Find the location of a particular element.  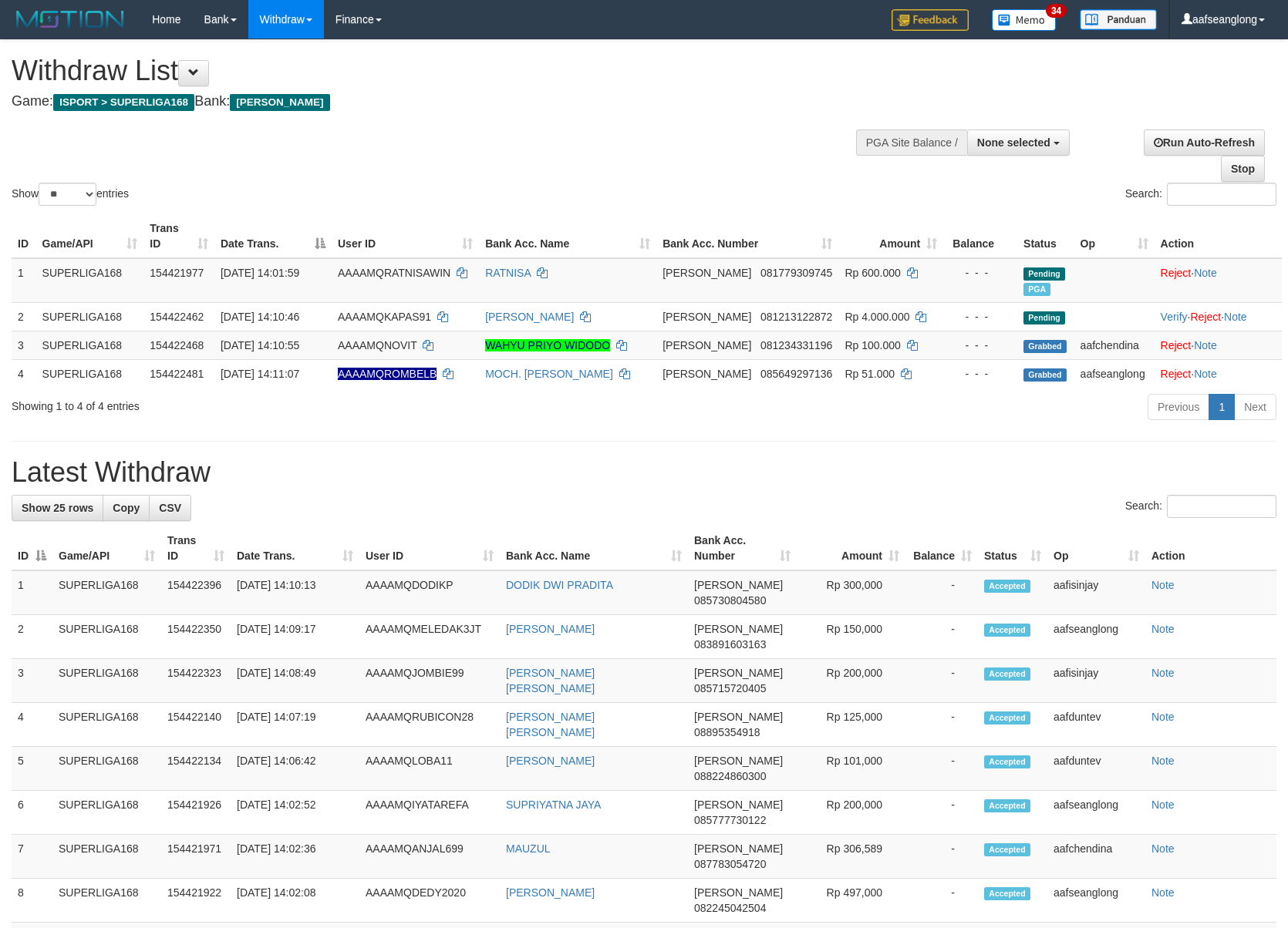

span: AAAAMQNOVIT is located at coordinates (377, 346).